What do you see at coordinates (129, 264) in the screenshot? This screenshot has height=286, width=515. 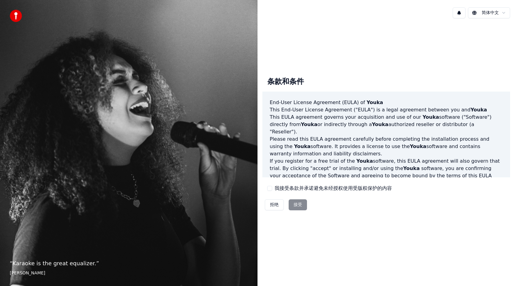 I see `p: “ Karaoke is the great equalizer. ”` at bounding box center [129, 264].